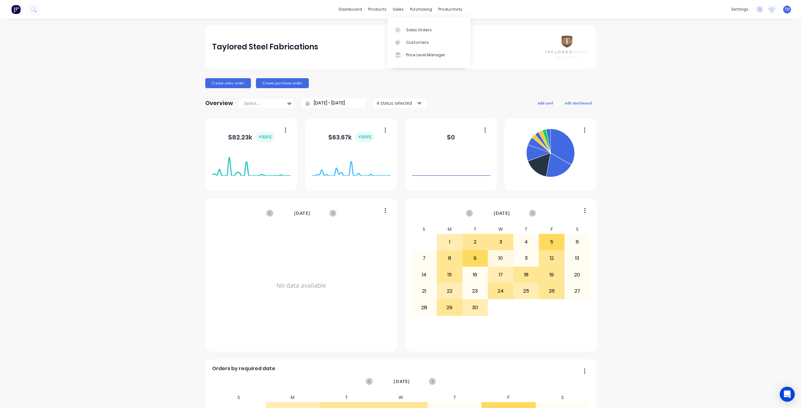 This screenshot has width=801, height=408. What do you see at coordinates (577, 291) in the screenshot?
I see `div: 27` at bounding box center [577, 291].